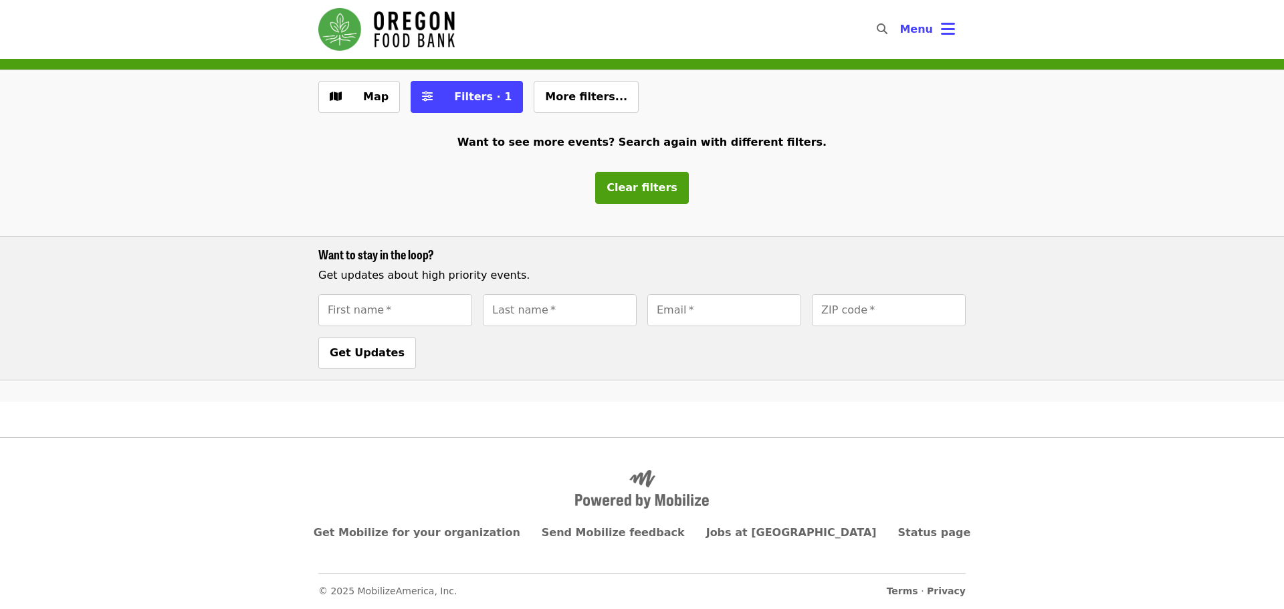 This screenshot has height=609, width=1284. What do you see at coordinates (916, 29) in the screenshot?
I see `span: Menu` at bounding box center [916, 29].